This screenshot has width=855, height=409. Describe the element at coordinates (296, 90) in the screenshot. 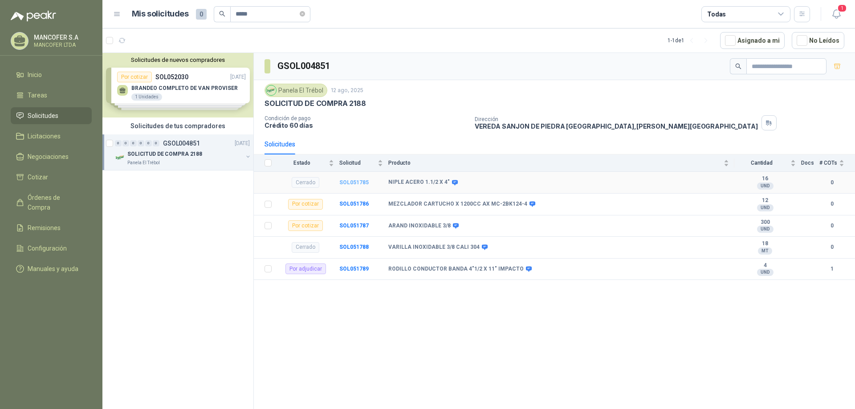

I see `div: Panela El Trébol` at that location.